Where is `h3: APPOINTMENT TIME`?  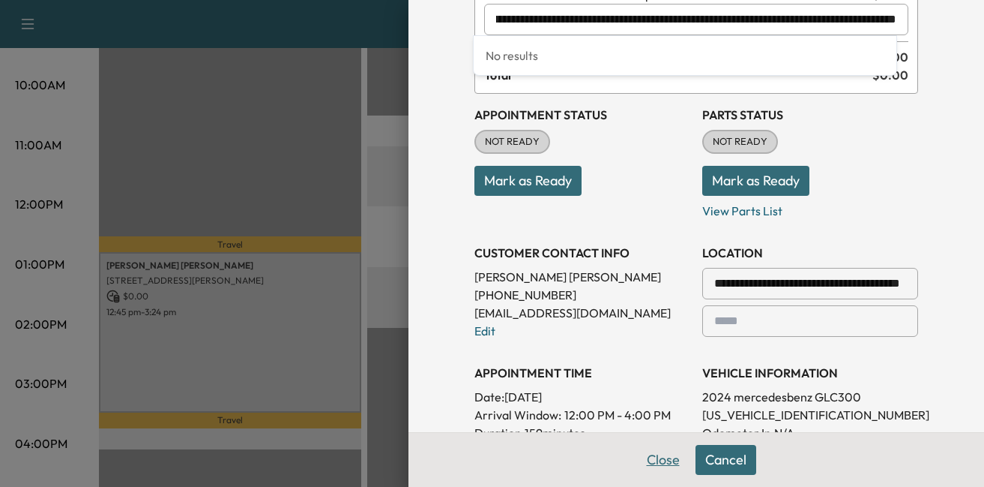 h3: APPOINTMENT TIME is located at coordinates (583, 373).